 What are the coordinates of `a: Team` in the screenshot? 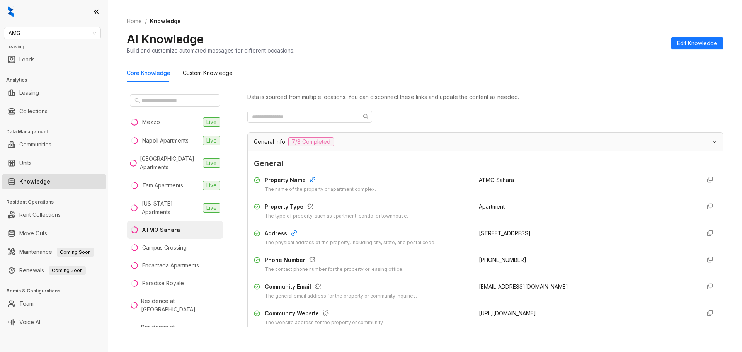 It's located at (26, 304).